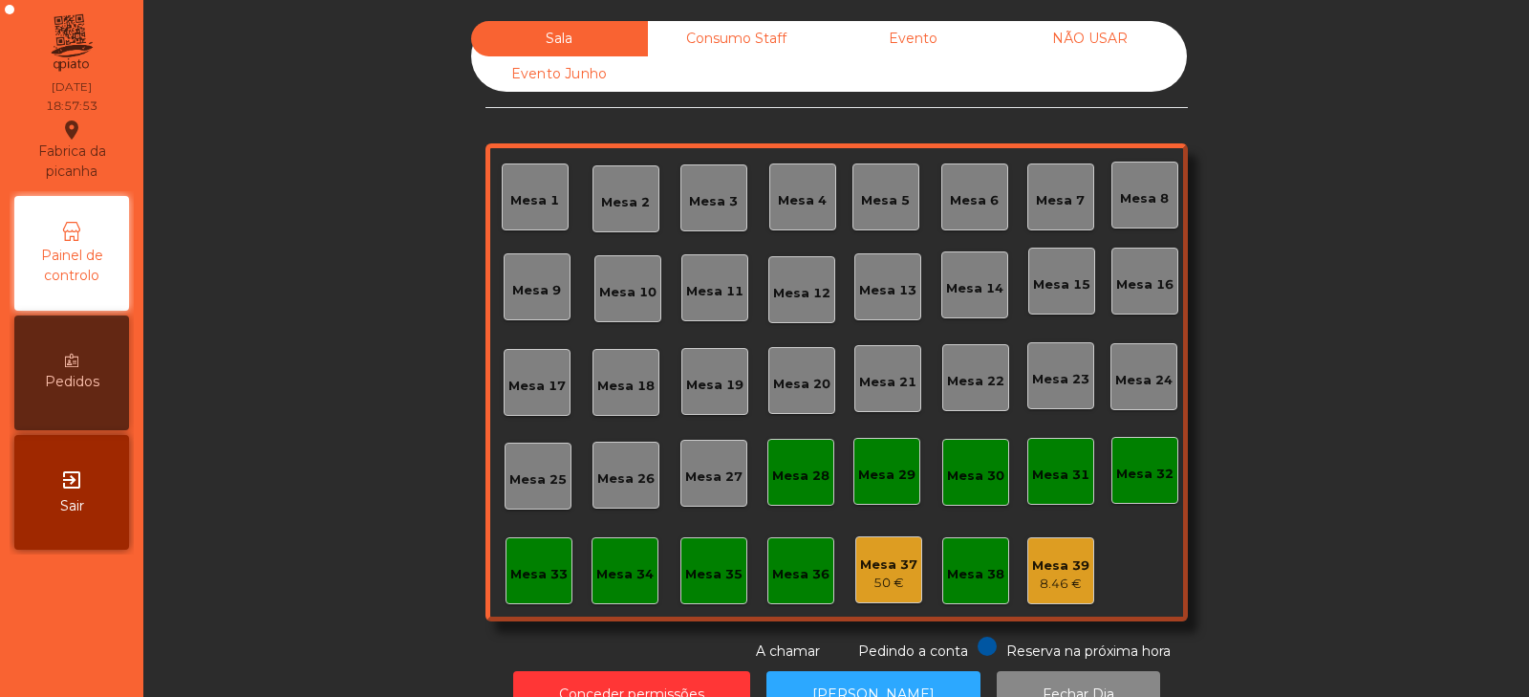  Describe the element at coordinates (913, 38) in the screenshot. I see `div: Evento` at that location.